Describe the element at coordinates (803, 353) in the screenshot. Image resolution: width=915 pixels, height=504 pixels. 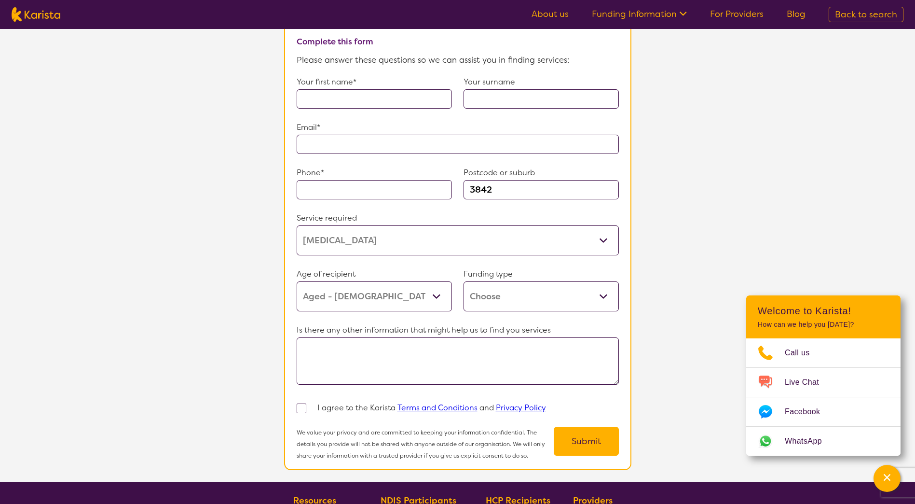
I see `span: Call us` at that location.